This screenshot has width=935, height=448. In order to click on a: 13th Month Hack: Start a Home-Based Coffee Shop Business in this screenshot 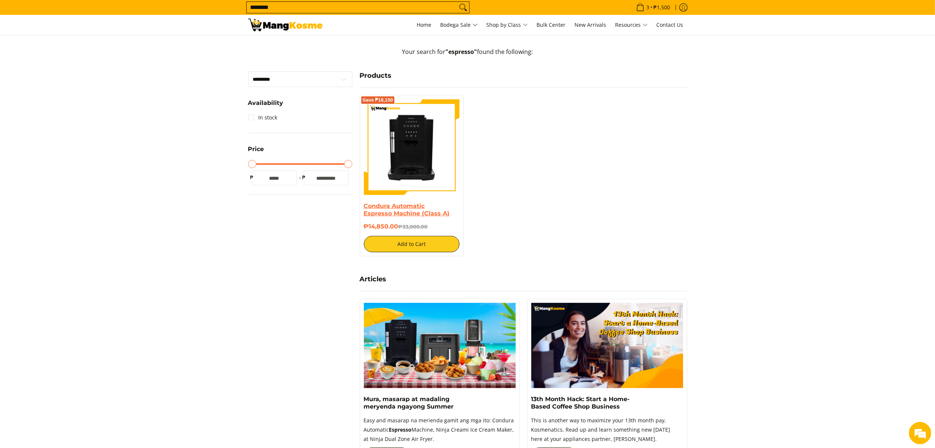, I will do `click(581, 403)`.